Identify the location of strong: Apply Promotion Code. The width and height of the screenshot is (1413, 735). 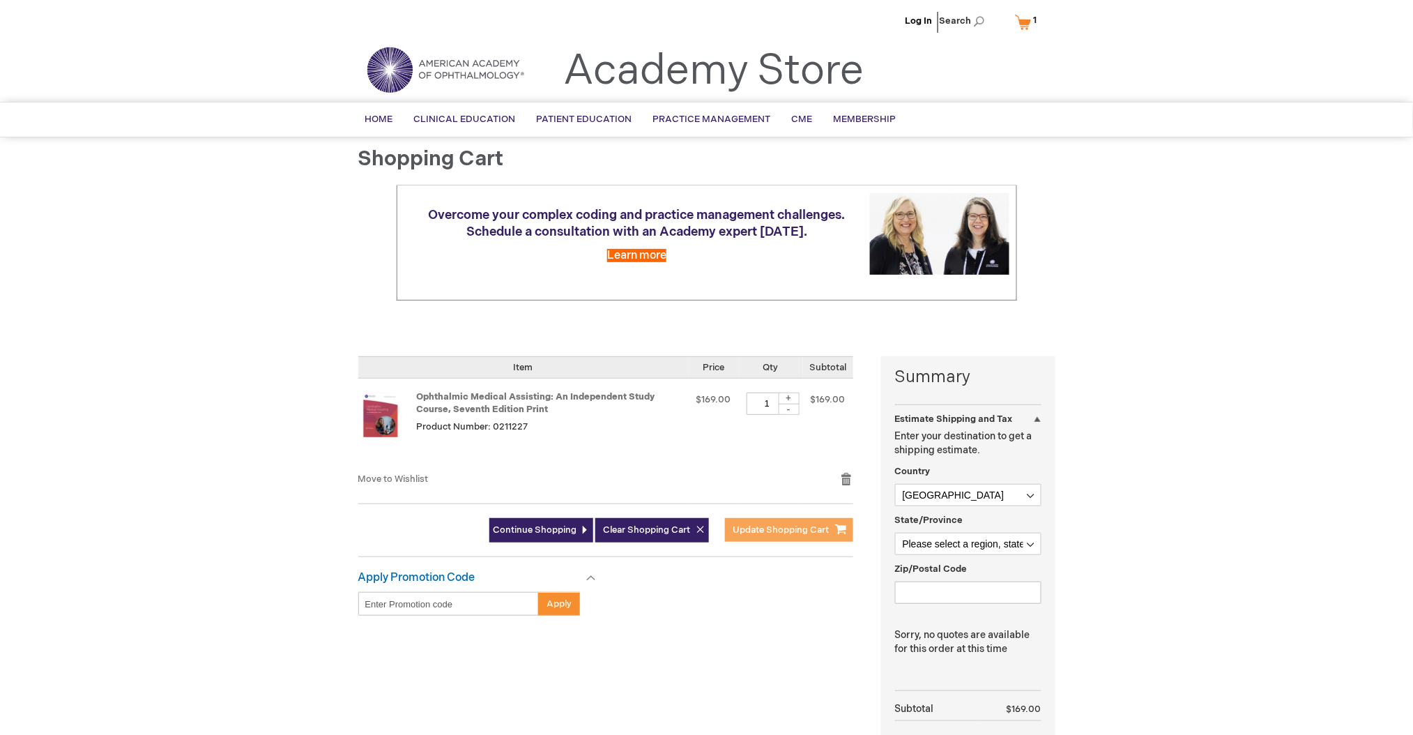
(417, 577).